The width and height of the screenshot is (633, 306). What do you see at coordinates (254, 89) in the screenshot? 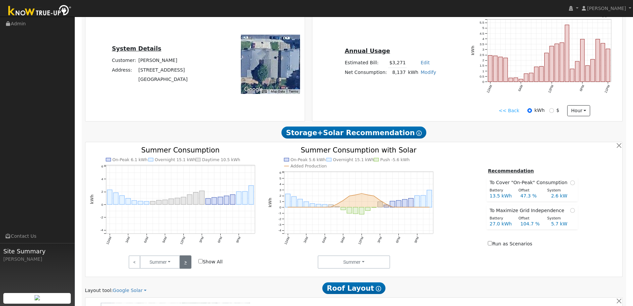
I see `img: Google` at bounding box center [254, 89].